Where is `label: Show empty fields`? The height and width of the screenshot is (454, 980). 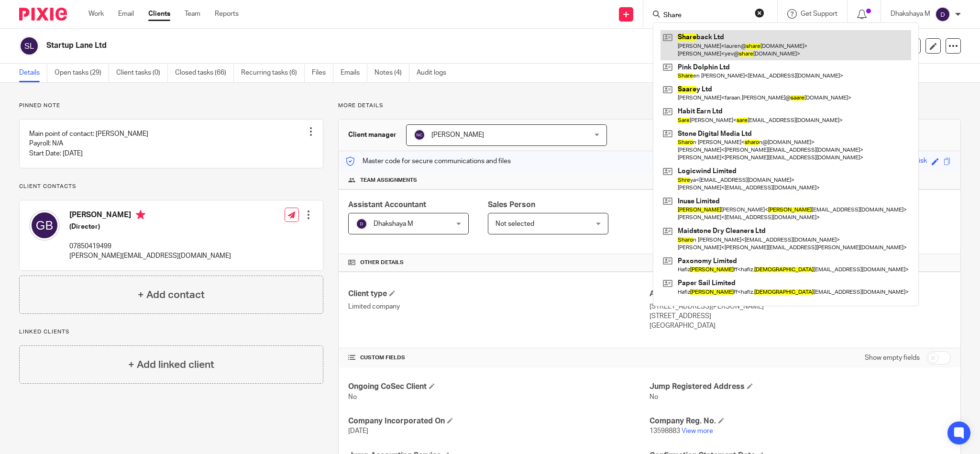
label: Show empty fields is located at coordinates (892, 358).